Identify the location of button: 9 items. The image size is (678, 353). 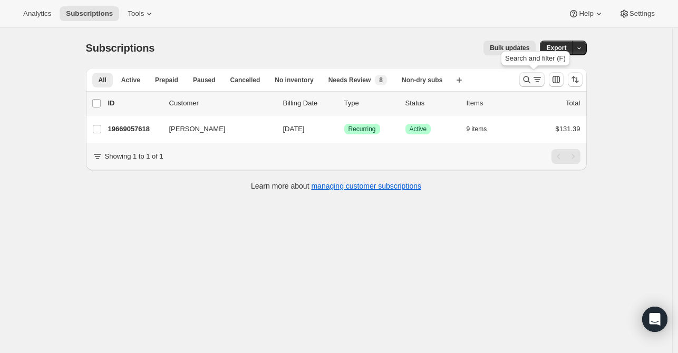
(482, 129).